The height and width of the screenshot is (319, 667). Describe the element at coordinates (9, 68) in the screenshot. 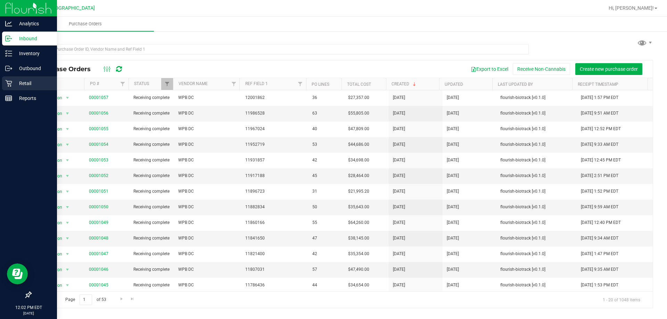

I see `inline-svg: Outbound` at that location.